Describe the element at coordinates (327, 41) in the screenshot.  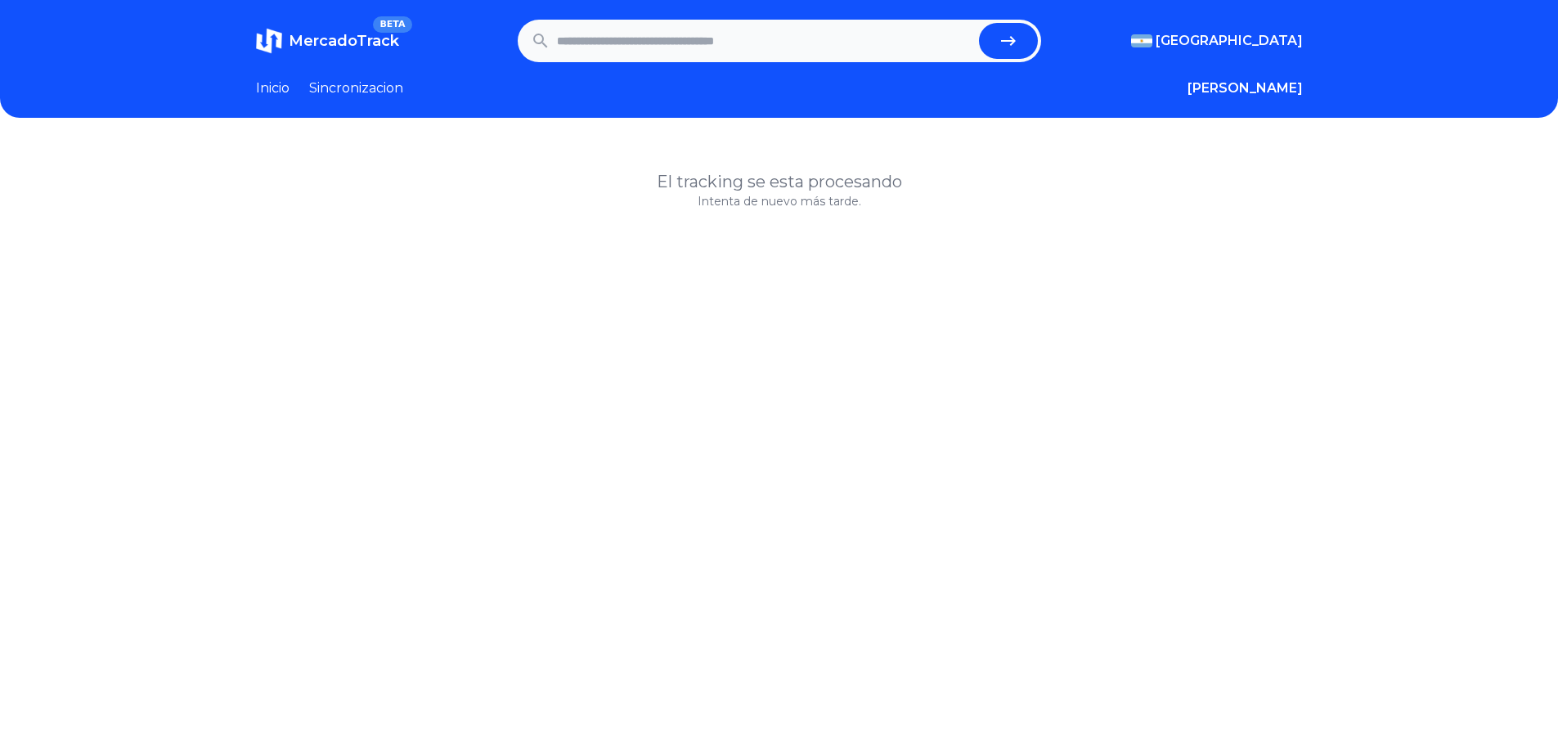
I see `a: MercadoTrackBETA` at that location.